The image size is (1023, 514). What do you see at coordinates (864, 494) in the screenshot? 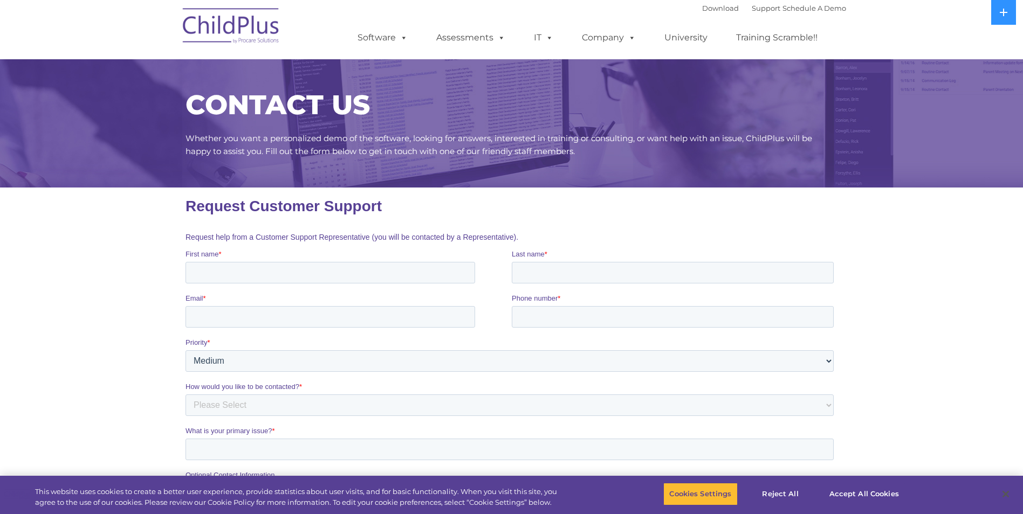
I see `button: Accept All Cookies` at bounding box center [864, 494].